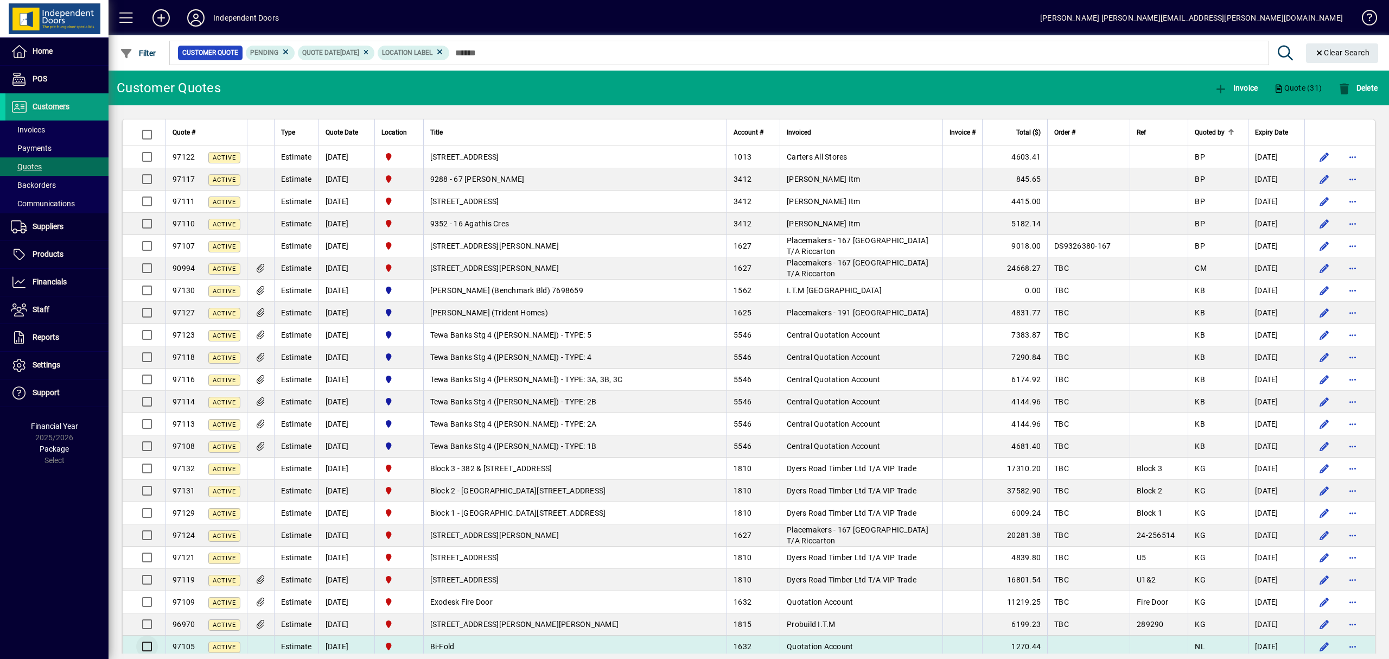  What do you see at coordinates (1277, 132) in the screenshot?
I see `div: Expiry Date` at bounding box center [1277, 132].